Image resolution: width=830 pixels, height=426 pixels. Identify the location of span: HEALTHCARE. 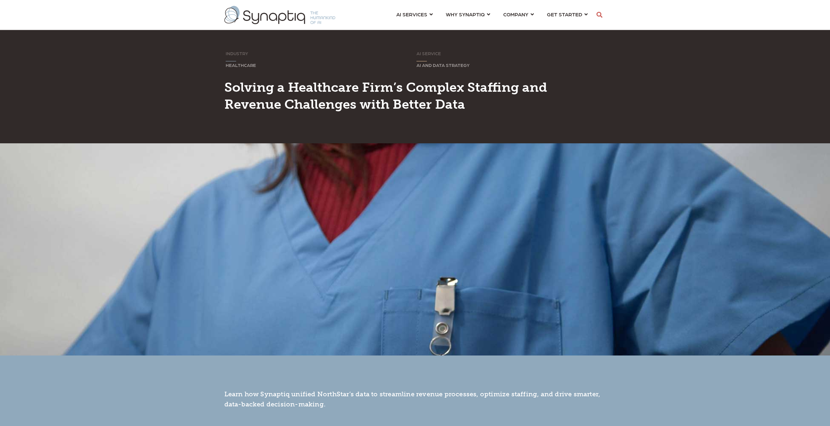
(241, 65).